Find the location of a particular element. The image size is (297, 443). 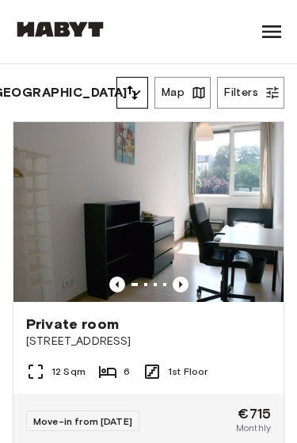

span: 1st Floor is located at coordinates (188, 371).